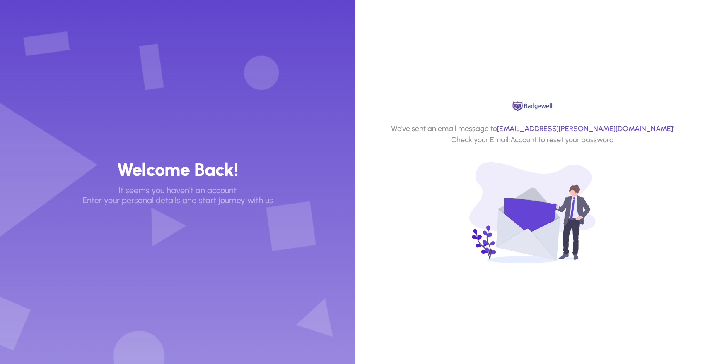  What do you see at coordinates (532, 140) in the screenshot?
I see `p: Check your Email Account to reset your password` at bounding box center [532, 140].